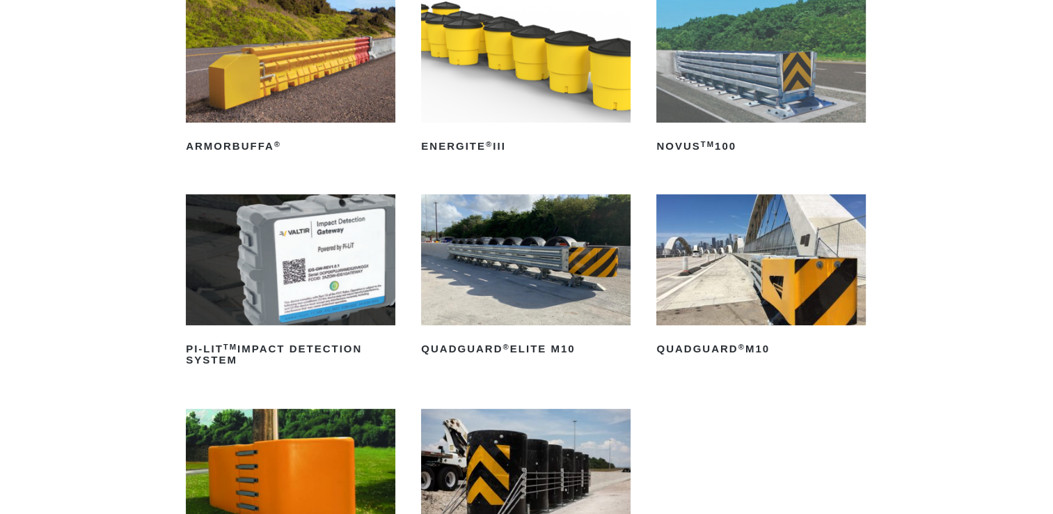 The height and width of the screenshot is (514, 1053). What do you see at coordinates (761, 349) in the screenshot?
I see `h2: QuadGuard M10` at bounding box center [761, 349].